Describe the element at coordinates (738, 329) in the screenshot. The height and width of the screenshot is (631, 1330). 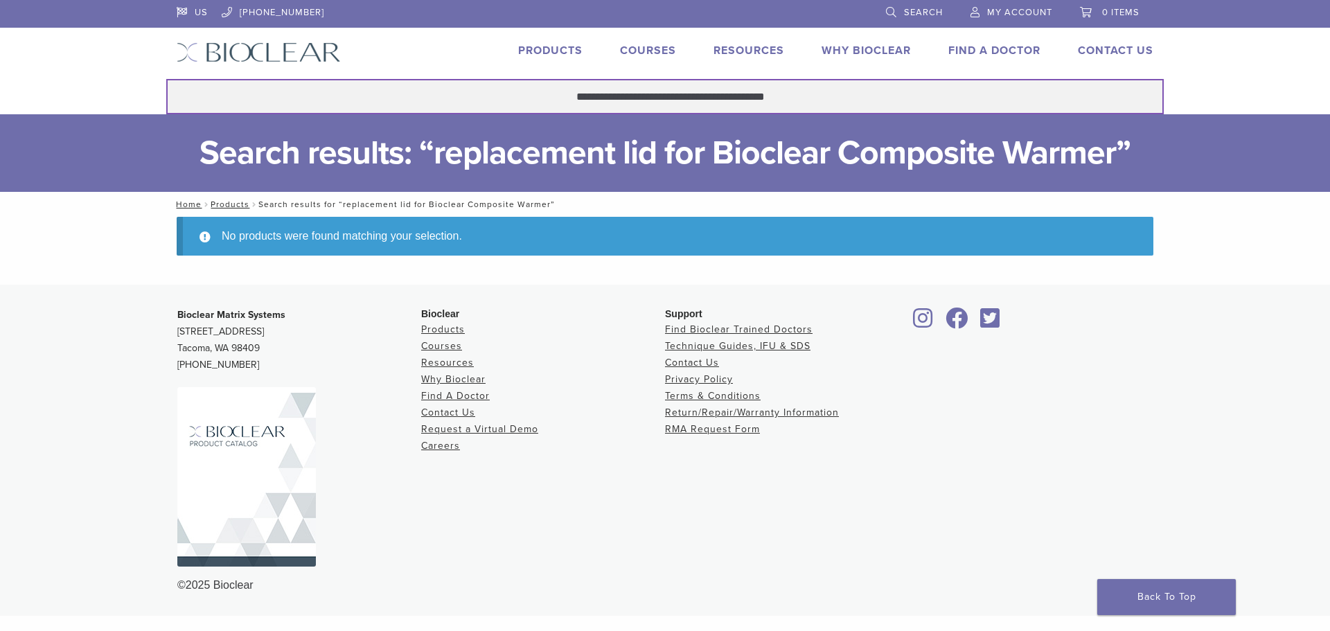
I see `a: Find Bioclear Trained Doctors` at that location.